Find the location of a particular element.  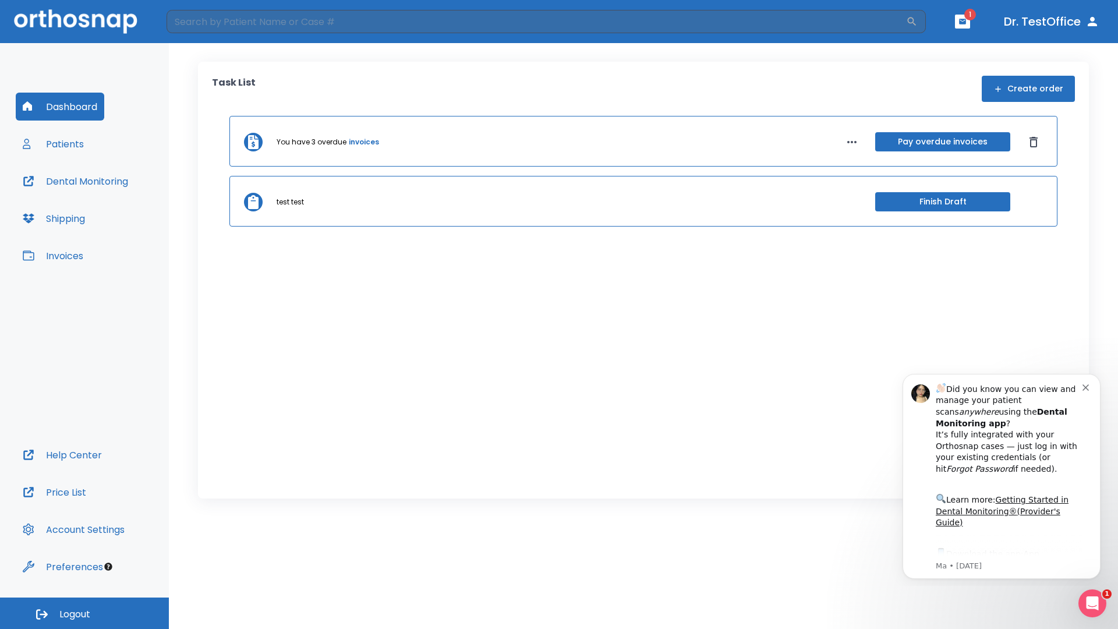

button: Dismiss is located at coordinates (1033, 142).